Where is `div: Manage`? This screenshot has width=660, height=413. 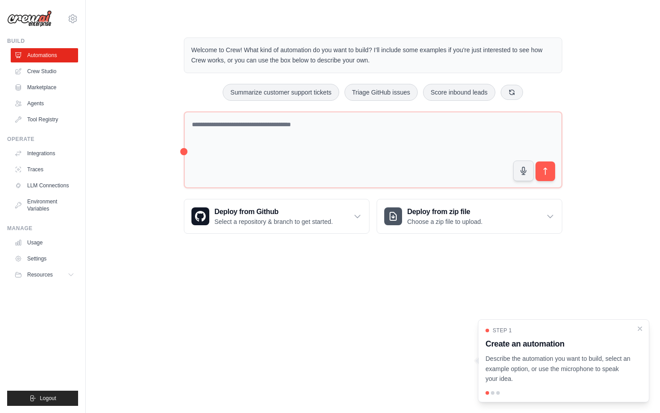
div: Manage is located at coordinates (42, 229).